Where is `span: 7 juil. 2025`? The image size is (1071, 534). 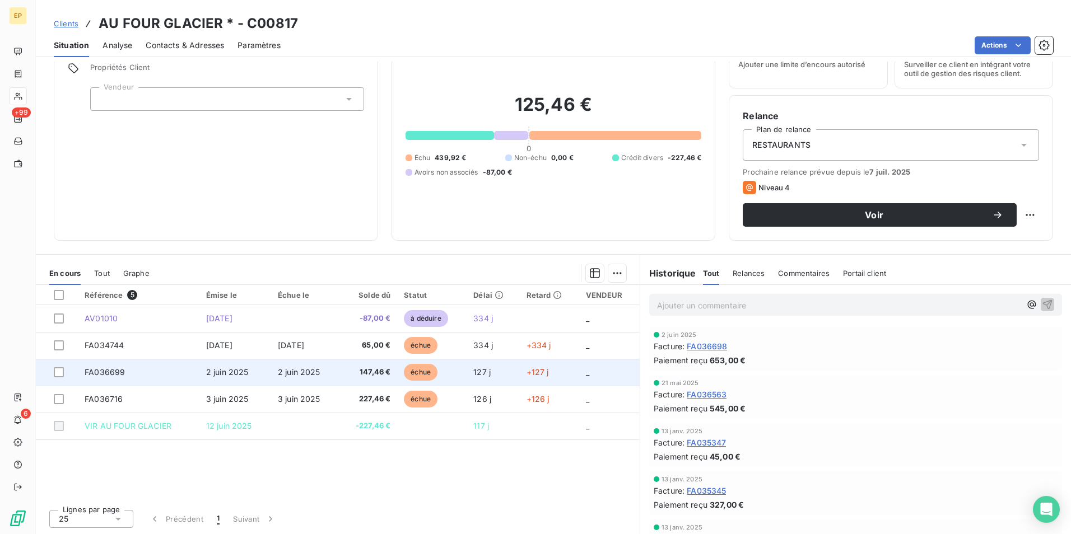 span: 7 juil. 2025 is located at coordinates (889, 172).